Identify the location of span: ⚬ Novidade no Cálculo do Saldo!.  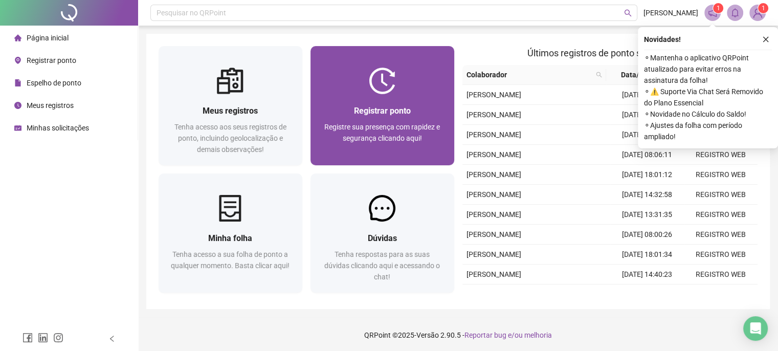
(708, 114).